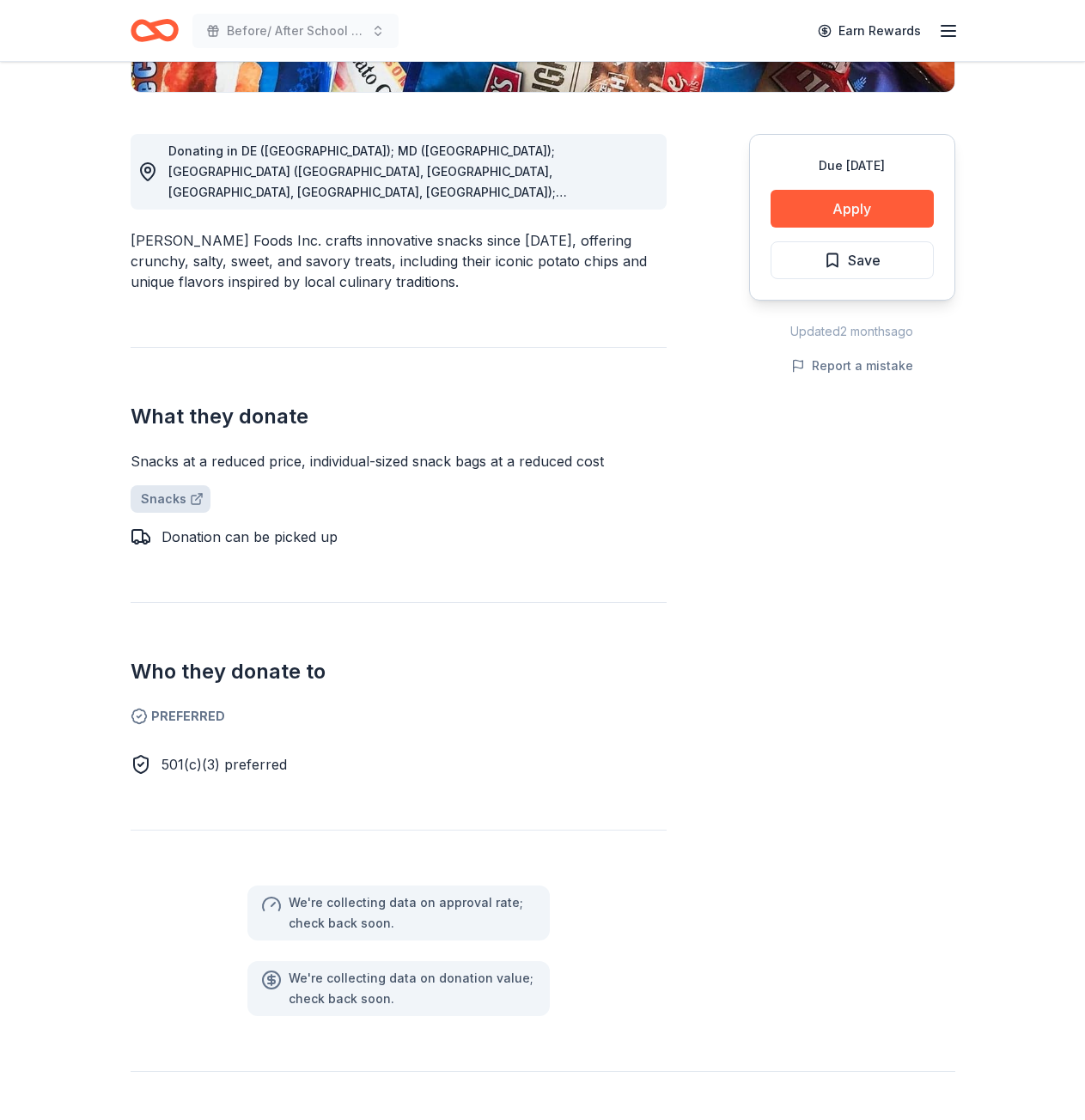 The width and height of the screenshot is (1085, 1120). Describe the element at coordinates (412, 989) in the screenshot. I see `div: We ' re collecting data on donation value ; check back soon.` at that location.